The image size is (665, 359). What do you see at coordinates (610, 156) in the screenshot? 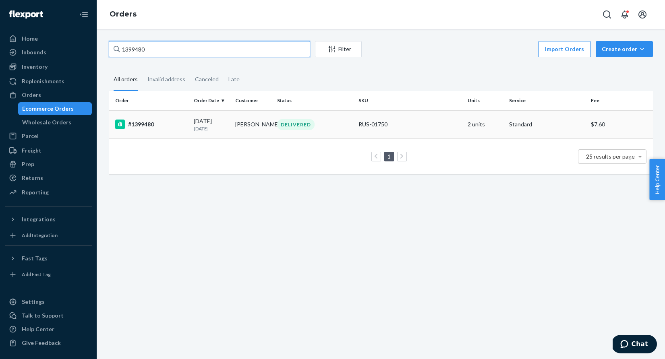
I see `span: 25 results per page` at bounding box center [610, 156].